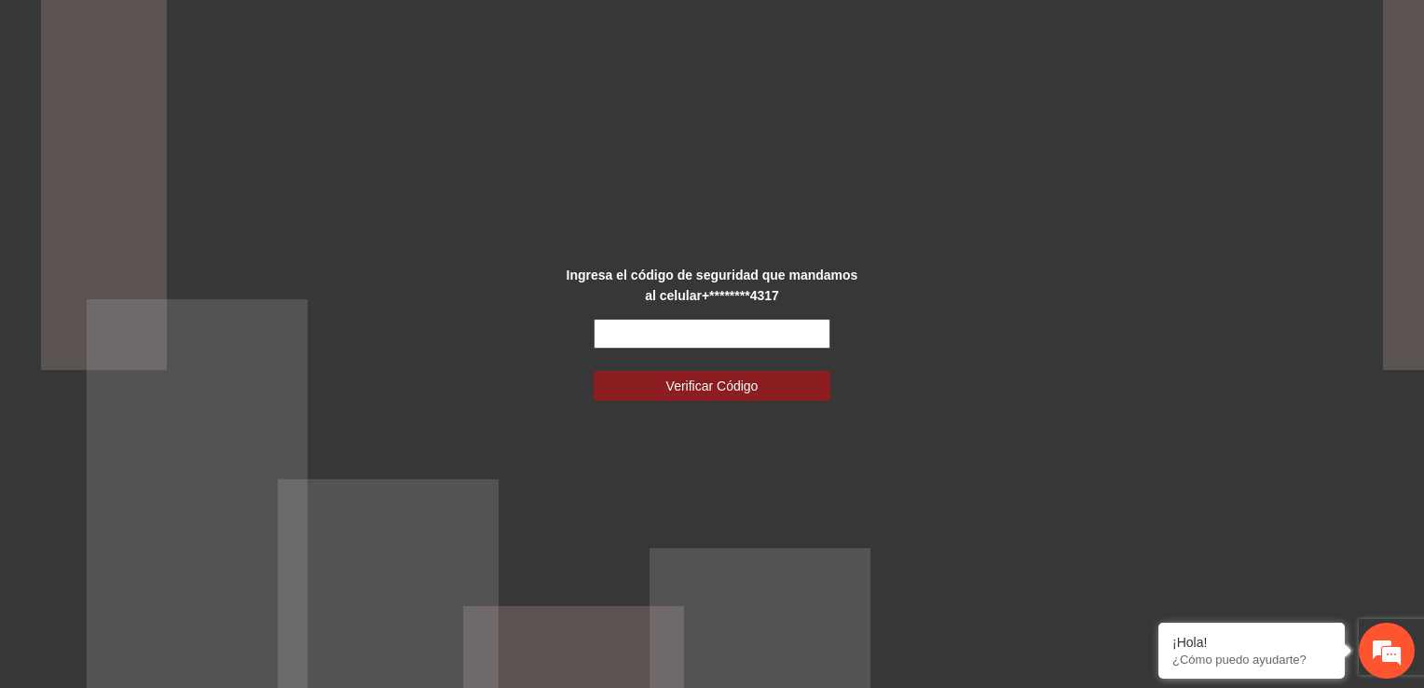 This screenshot has width=1424, height=688. I want to click on span: Verificar Código, so click(712, 386).